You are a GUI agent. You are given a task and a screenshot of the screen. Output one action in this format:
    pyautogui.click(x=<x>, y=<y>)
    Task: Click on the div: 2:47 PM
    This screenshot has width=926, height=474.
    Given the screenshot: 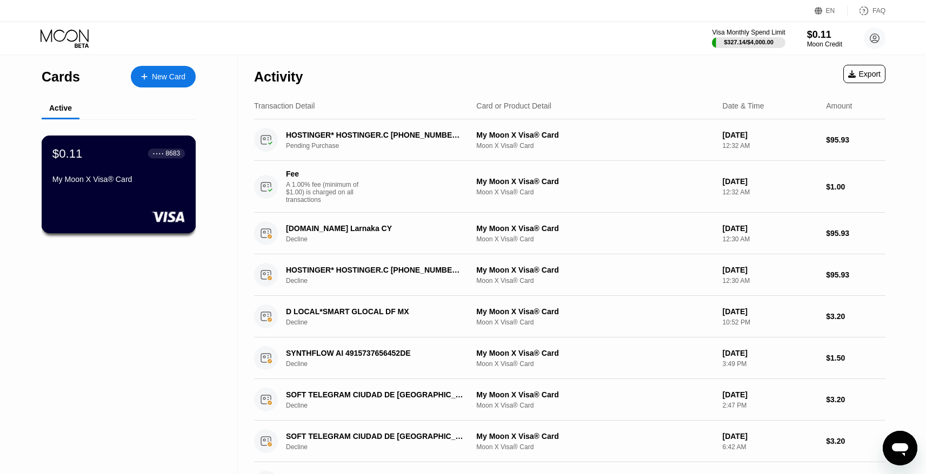 What is the action you would take?
    pyautogui.click(x=770, y=406)
    